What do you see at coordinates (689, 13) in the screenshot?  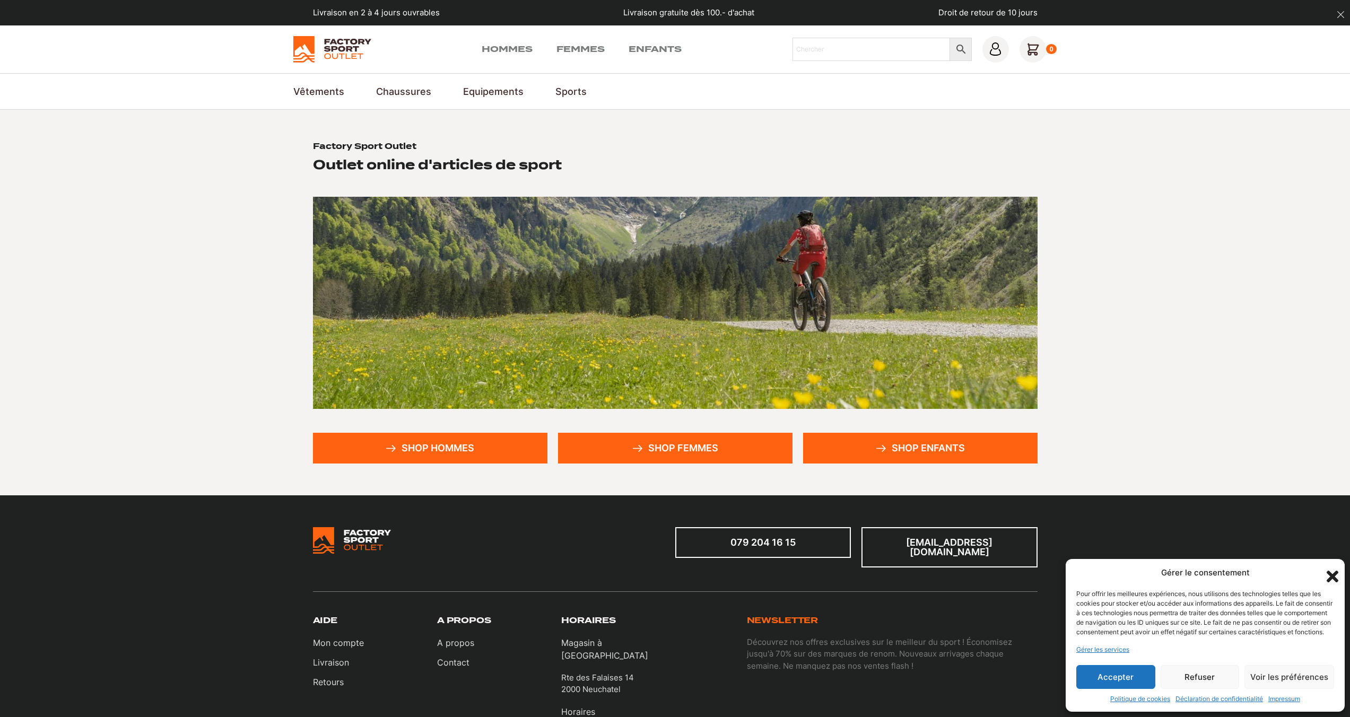 I see `p: Livraison gratuite dès 100.- d'achat` at bounding box center [689, 13].